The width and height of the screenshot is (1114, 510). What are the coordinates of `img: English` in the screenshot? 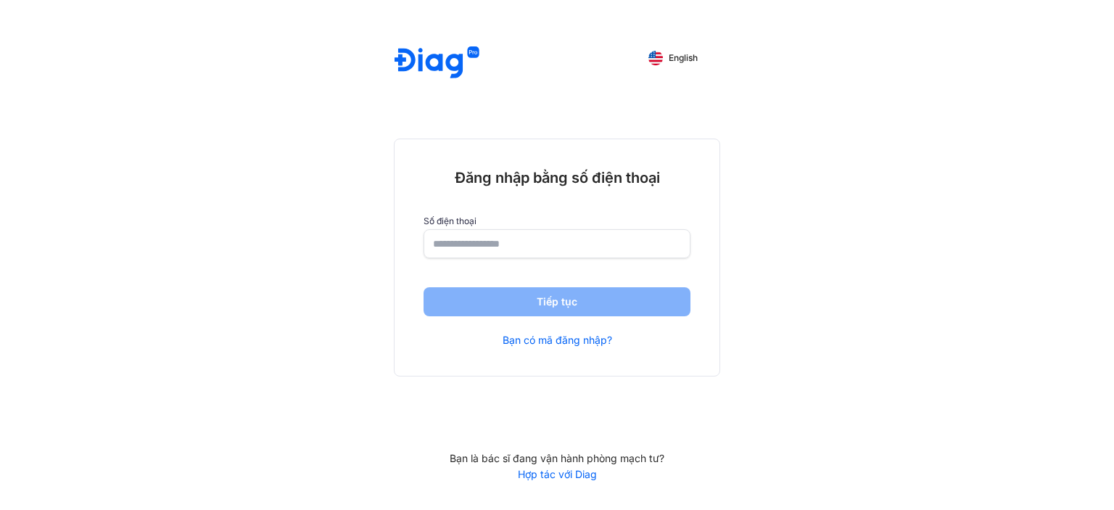 It's located at (656, 58).